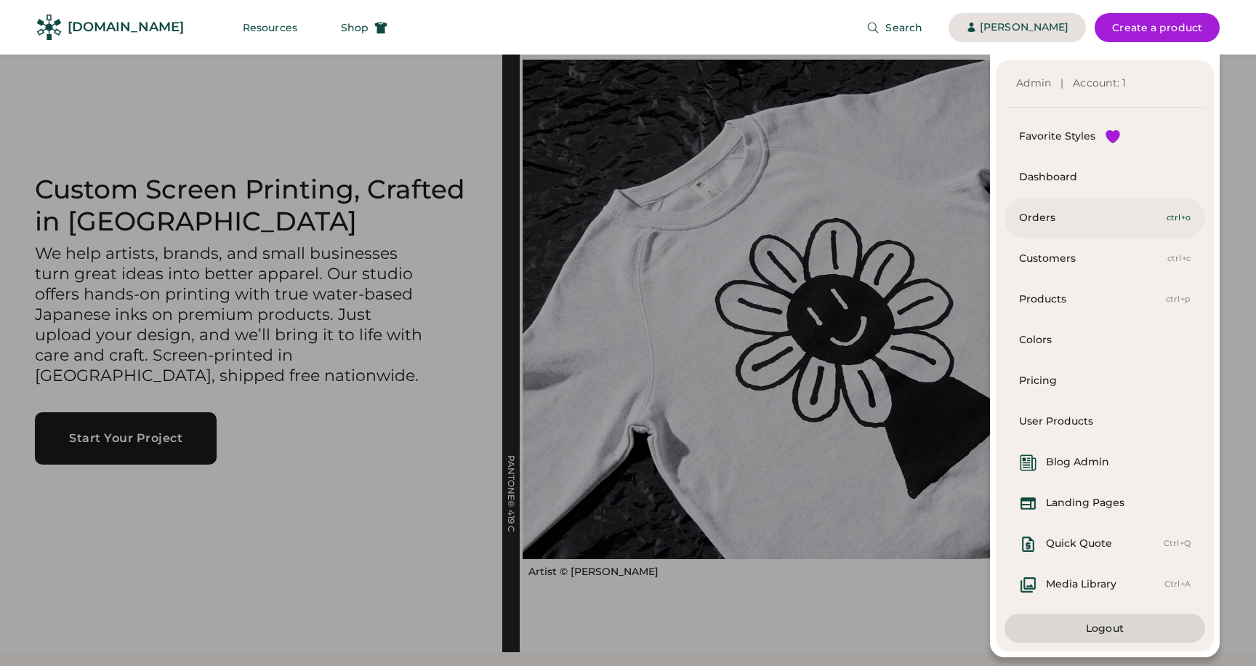 Image resolution: width=1256 pixels, height=666 pixels. Describe the element at coordinates (270, 28) in the screenshot. I see `button: Resources` at that location.